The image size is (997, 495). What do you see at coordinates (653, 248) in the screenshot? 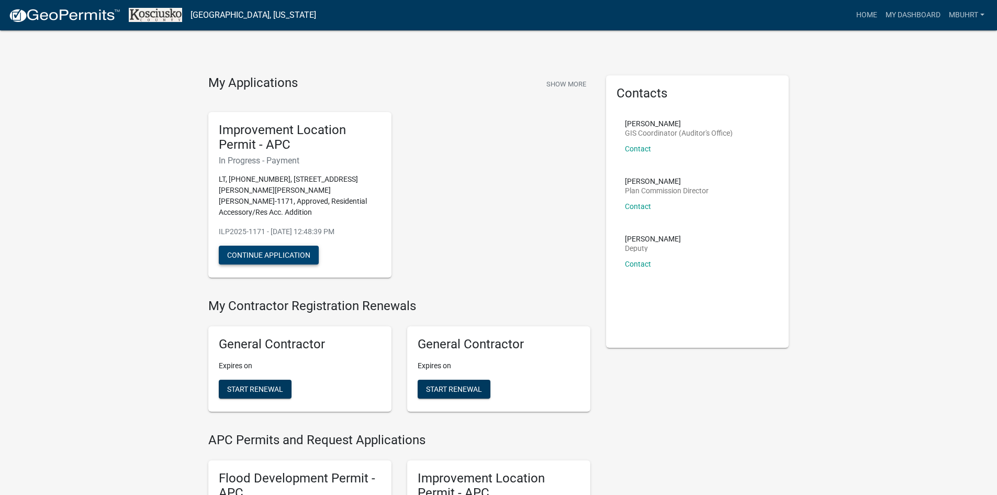
I see `p: Deputy` at bounding box center [653, 248].